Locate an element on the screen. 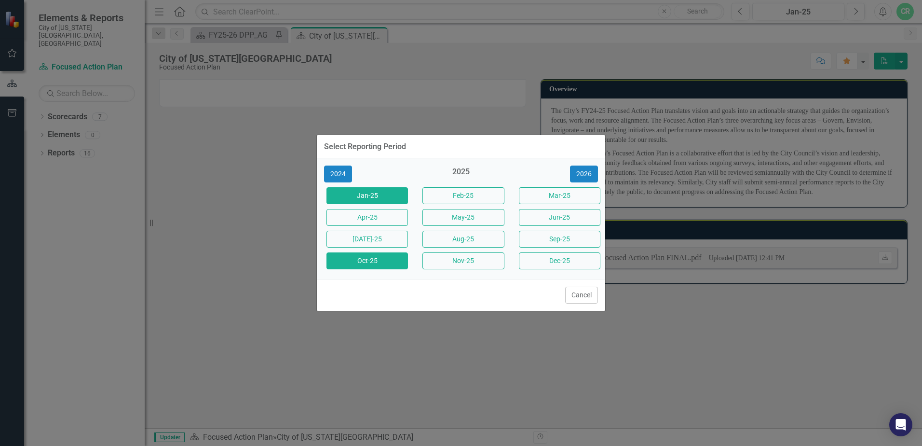 This screenshot has width=922, height=446. button: Jun-25 is located at coordinates (560, 217).